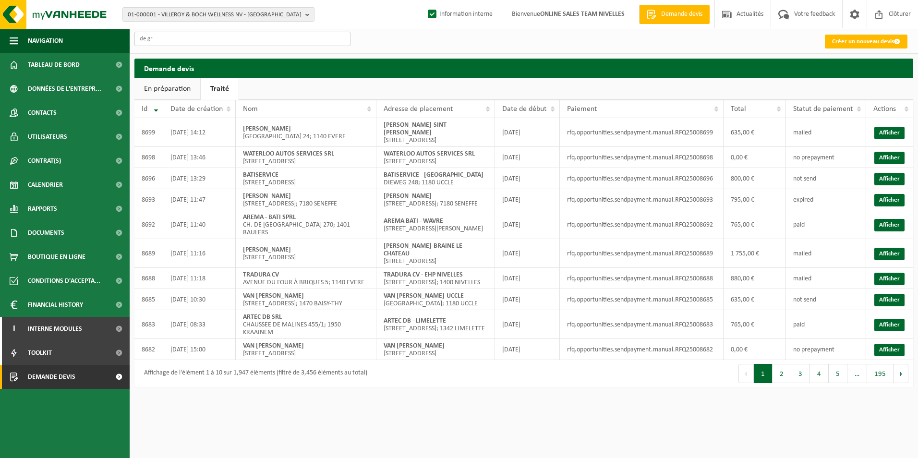 This screenshot has width=918, height=458. What do you see at coordinates (149, 278) in the screenshot?
I see `td: 8688` at bounding box center [149, 278].